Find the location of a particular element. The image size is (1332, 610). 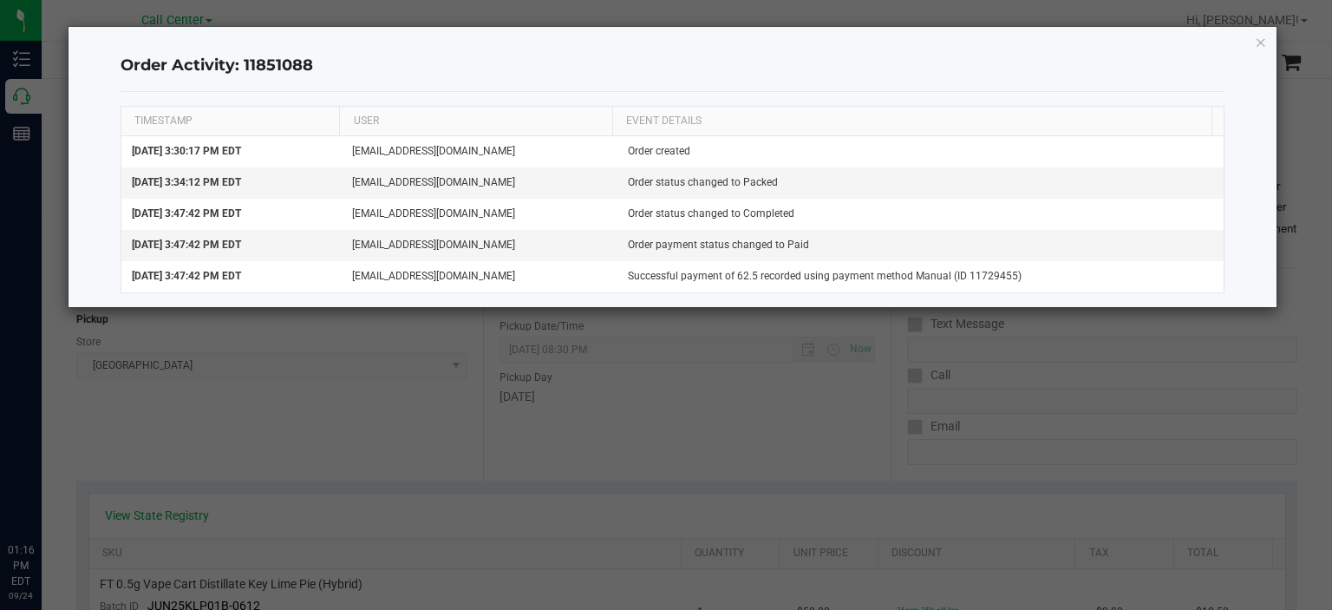

th: EVENT DETAILS is located at coordinates (912, 121).